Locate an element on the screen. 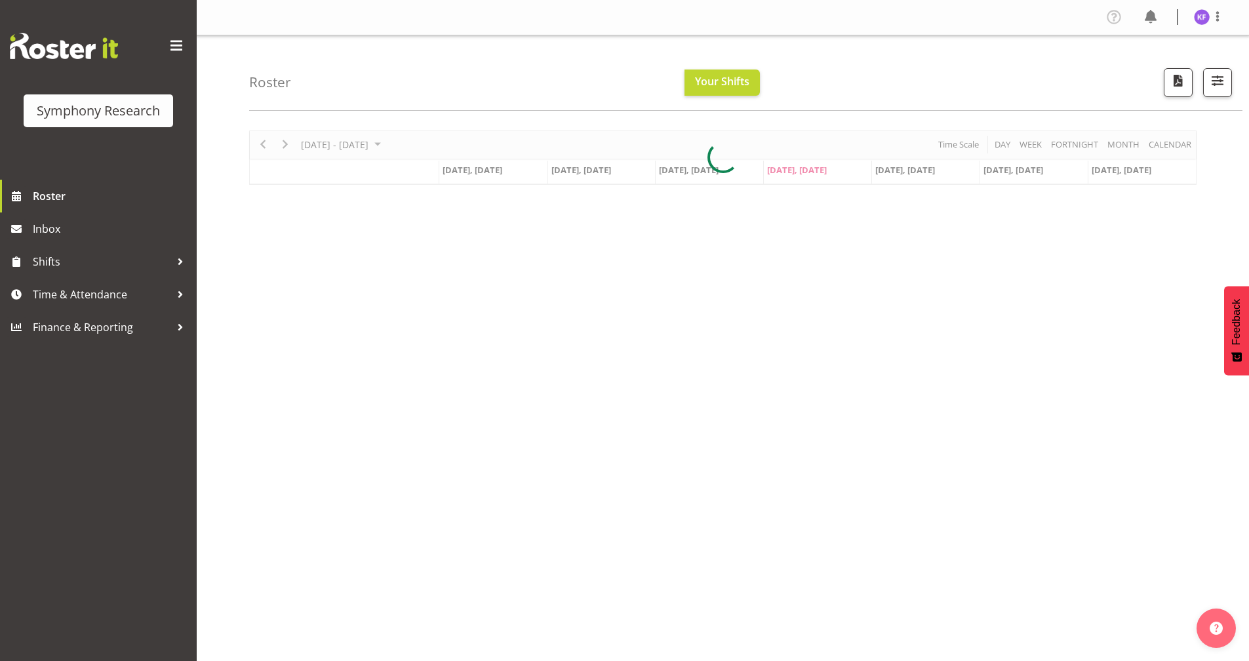 The height and width of the screenshot is (661, 1249). button: Filter Shifts is located at coordinates (1218, 83).